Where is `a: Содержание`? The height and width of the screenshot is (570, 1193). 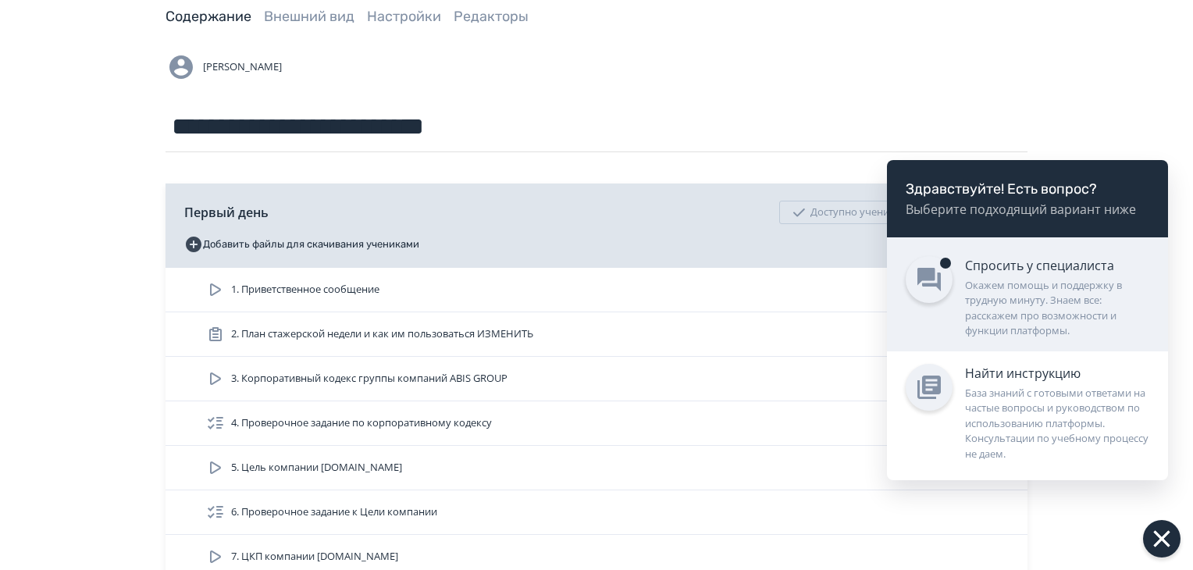 a: Содержание is located at coordinates (208, 16).